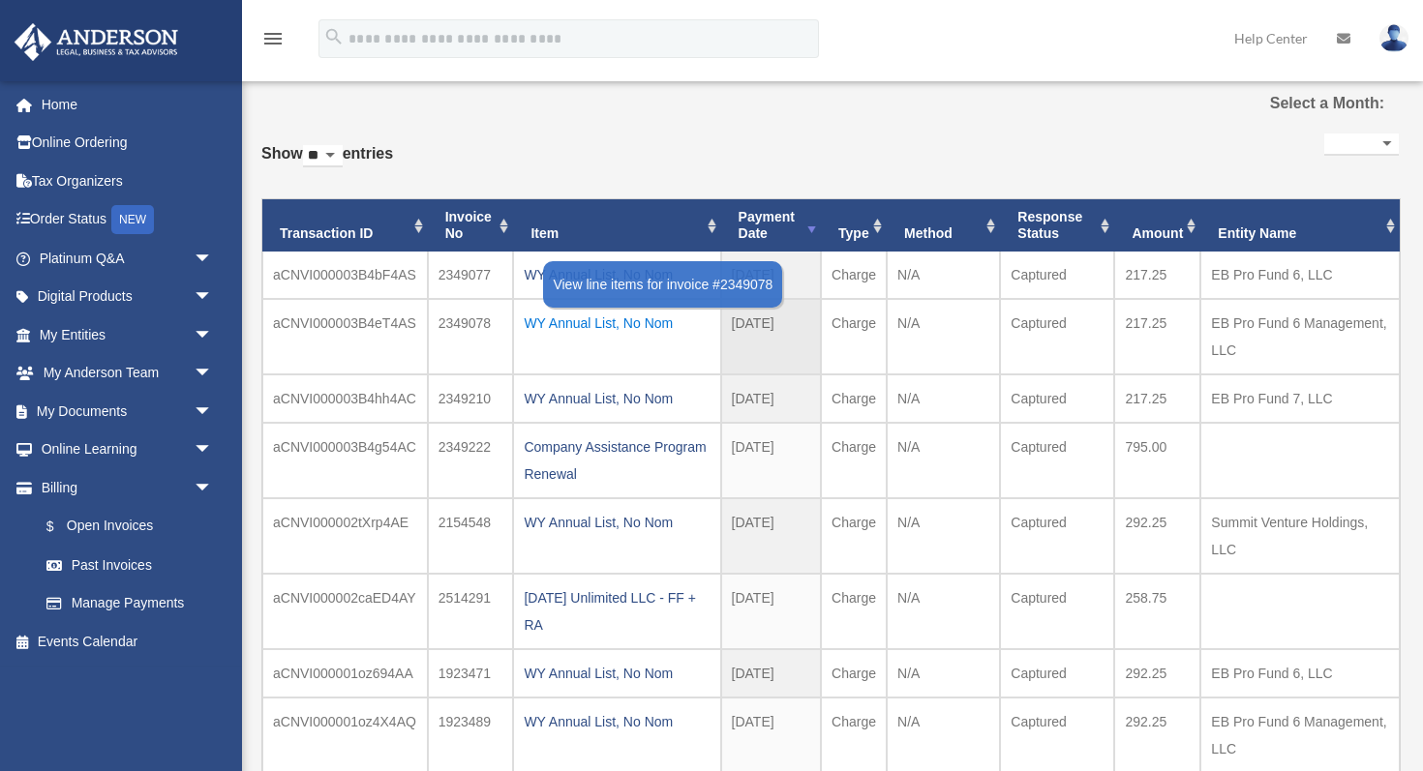 The height and width of the screenshot is (771, 1423). What do you see at coordinates (1300, 536) in the screenshot?
I see `td: Summit Venture Holdings, LLC` at bounding box center [1300, 536].